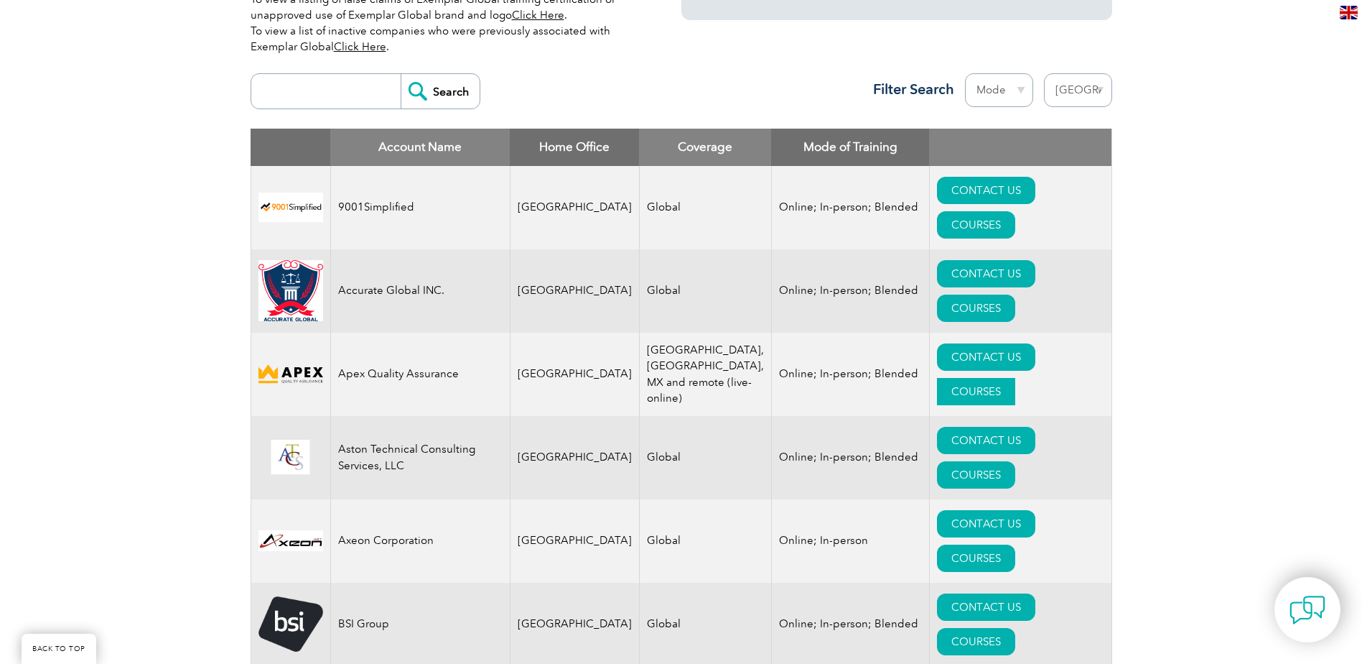 Image resolution: width=1362 pixels, height=664 pixels. I want to click on th: Account Name: activate to sort column descending, so click(420, 147).